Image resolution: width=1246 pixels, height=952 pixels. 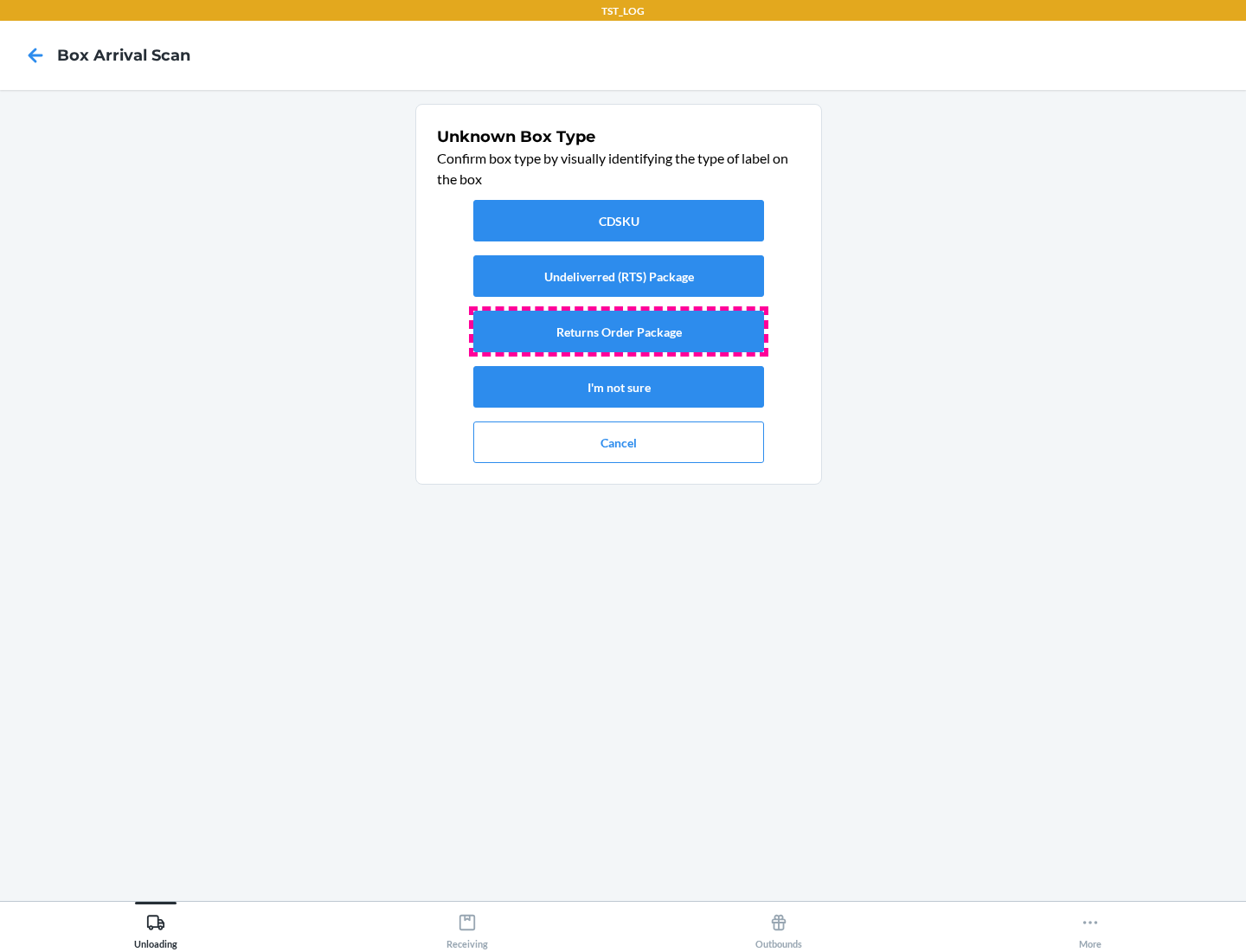 What do you see at coordinates (619, 387) in the screenshot?
I see `button: I'm not sure` at bounding box center [619, 387].